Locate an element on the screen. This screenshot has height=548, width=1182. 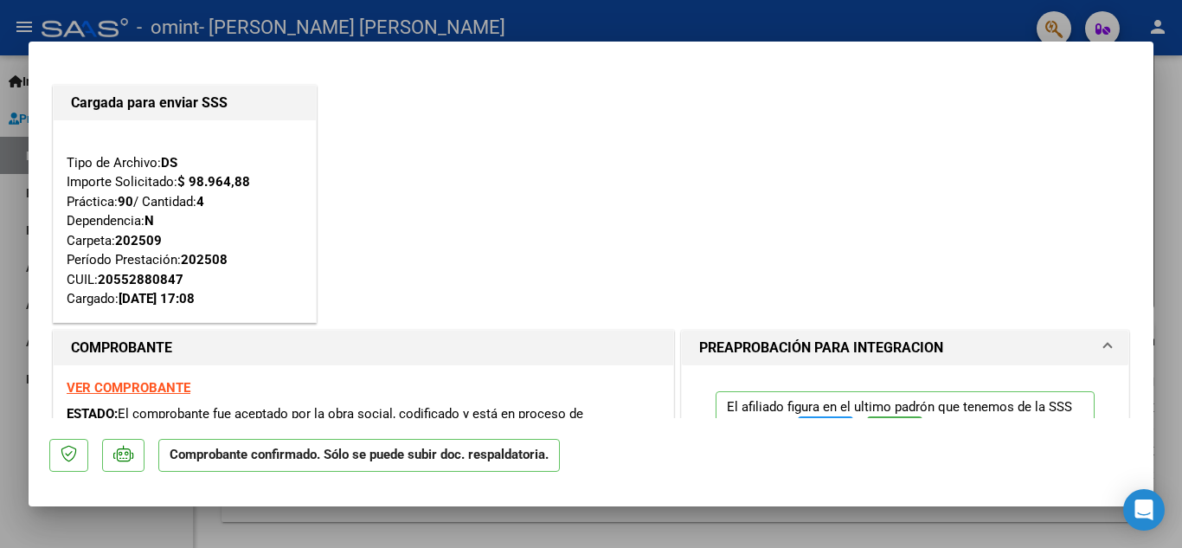
strong: COMPROBANTE is located at coordinates (121, 347).